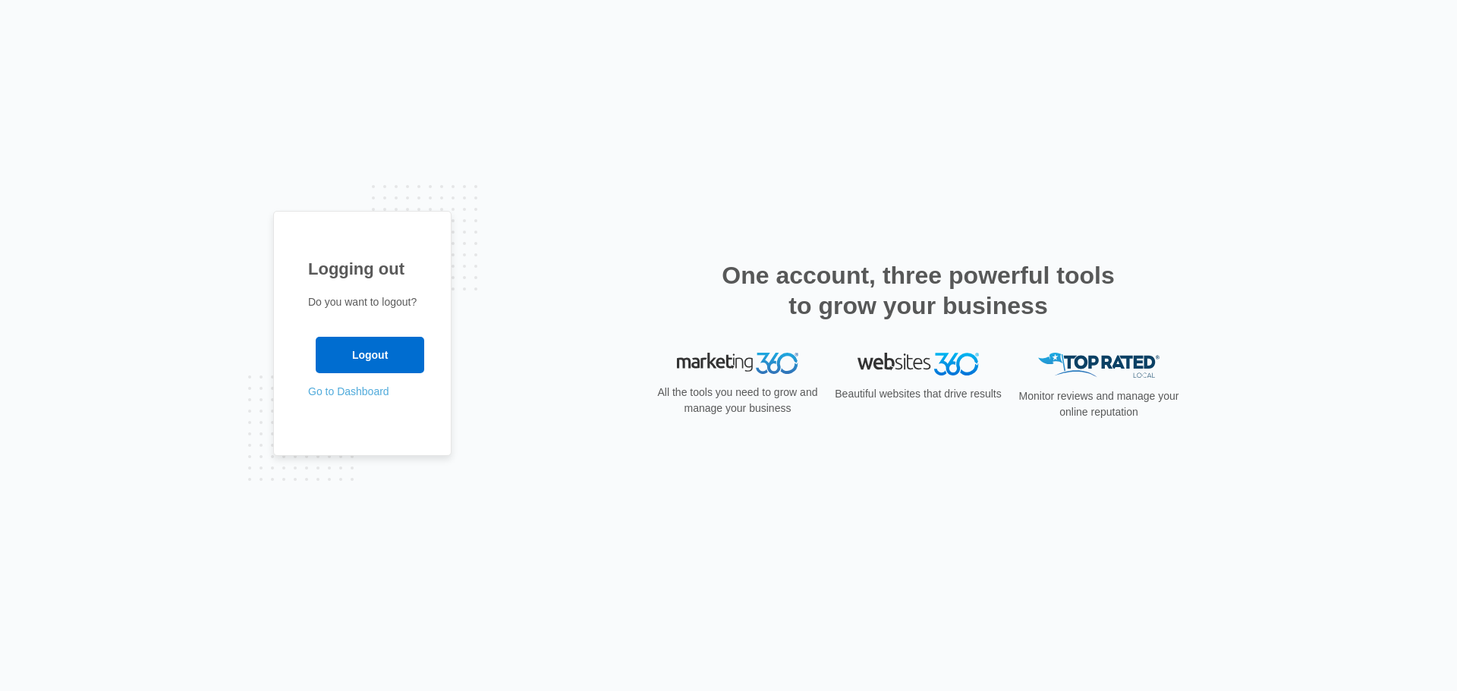  I want to click on input: Logout, so click(369, 355).